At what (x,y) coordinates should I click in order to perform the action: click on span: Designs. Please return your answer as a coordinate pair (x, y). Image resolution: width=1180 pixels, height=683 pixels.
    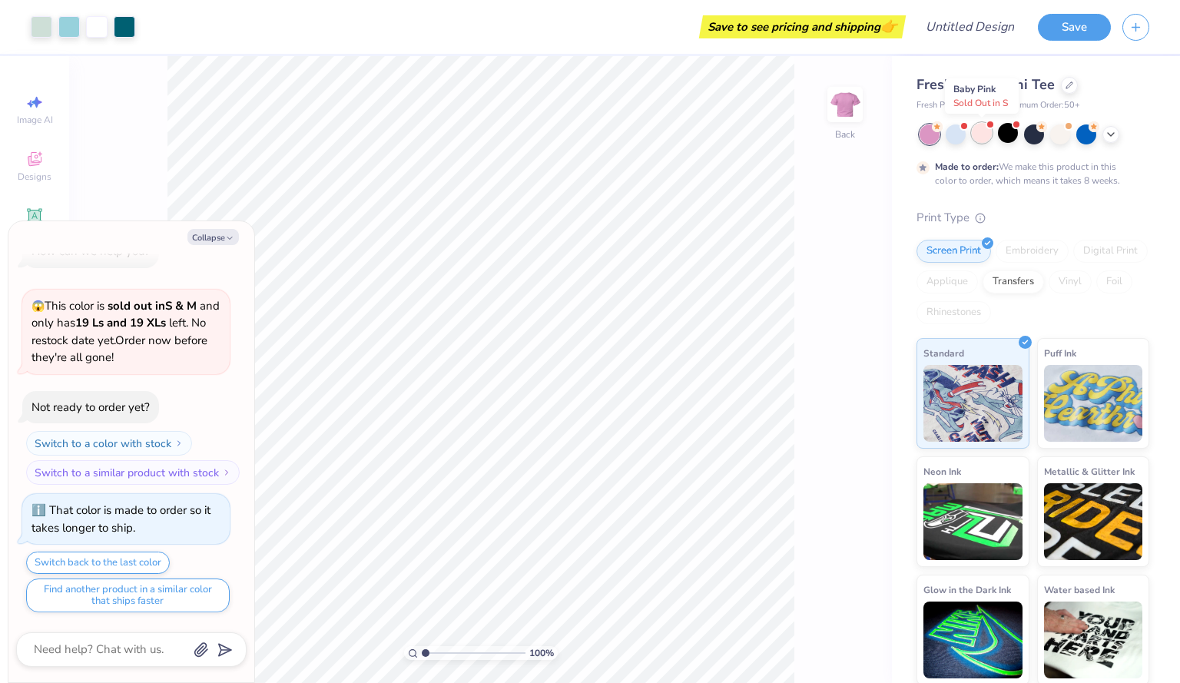
    Looking at the image, I should click on (35, 177).